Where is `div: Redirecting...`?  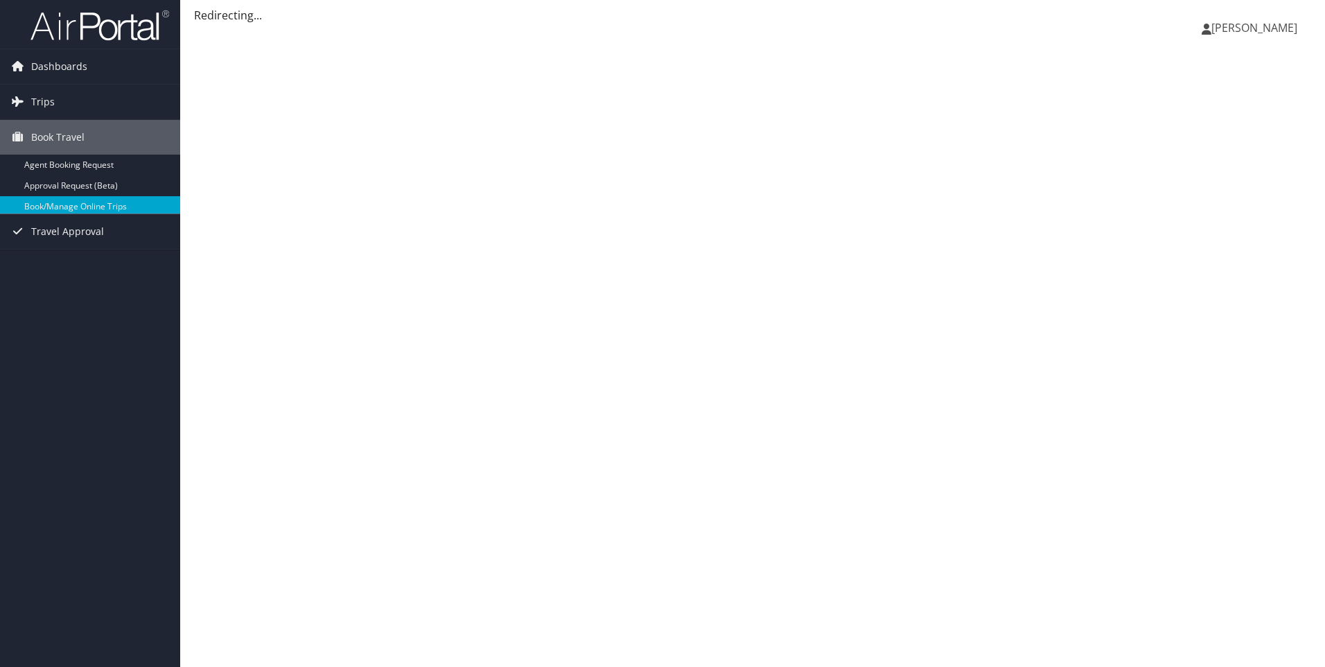
div: Redirecting... is located at coordinates (753, 15).